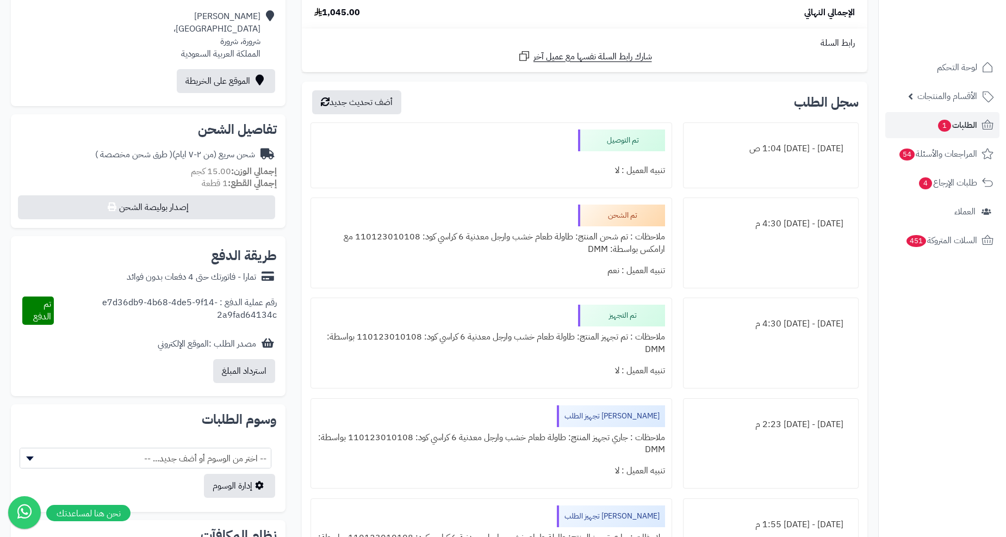 The width and height of the screenshot is (1006, 537). What do you see at coordinates (145, 458) in the screenshot?
I see `span: -- اختر من الوسوم أو أضف جديد... --` at bounding box center [145, 458].